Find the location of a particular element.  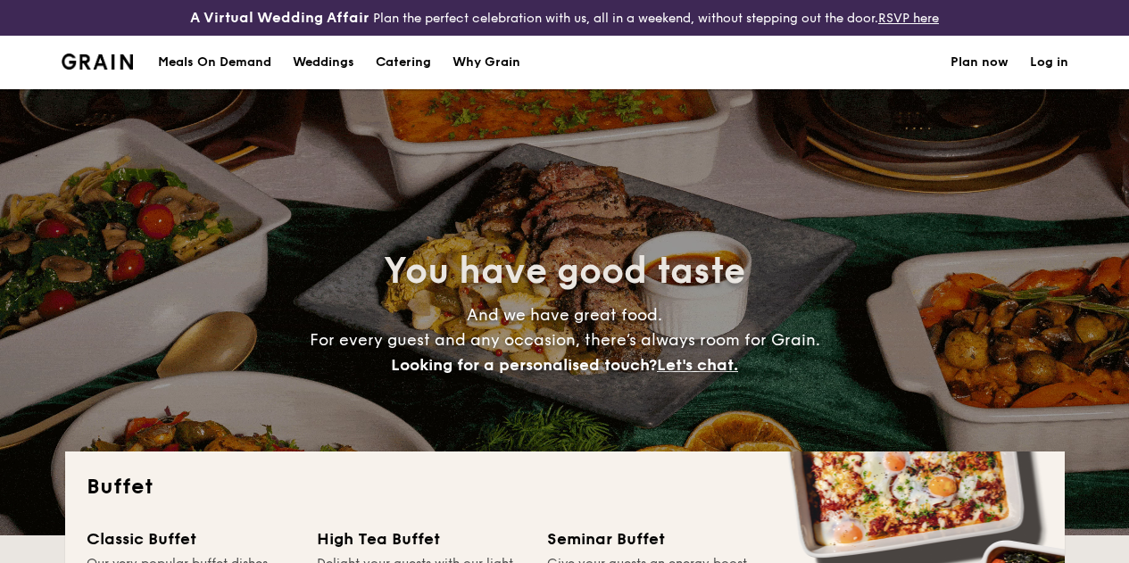

div: Seminar Buffet is located at coordinates (652, 539).